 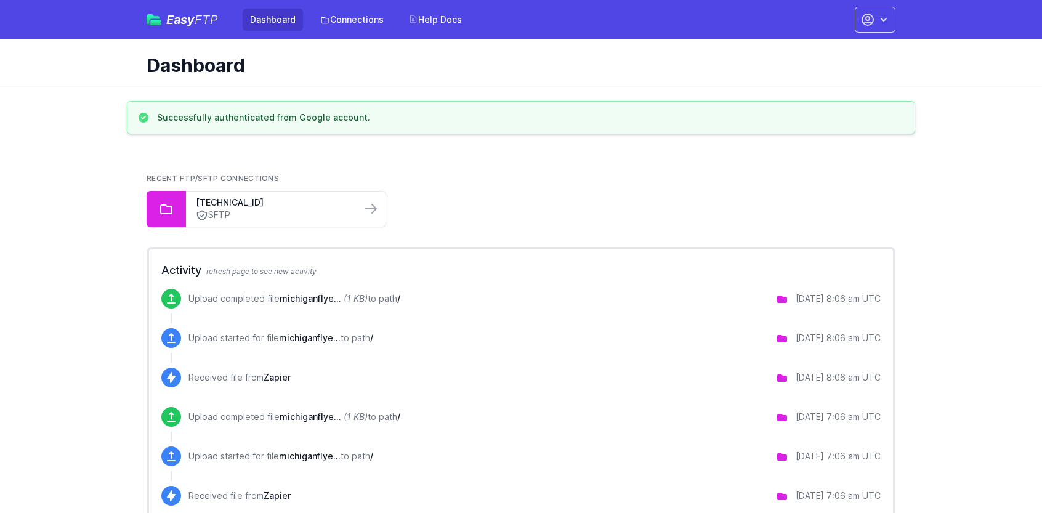 What do you see at coordinates (274, 215) in the screenshot?
I see `a: SFTP` at bounding box center [274, 215].